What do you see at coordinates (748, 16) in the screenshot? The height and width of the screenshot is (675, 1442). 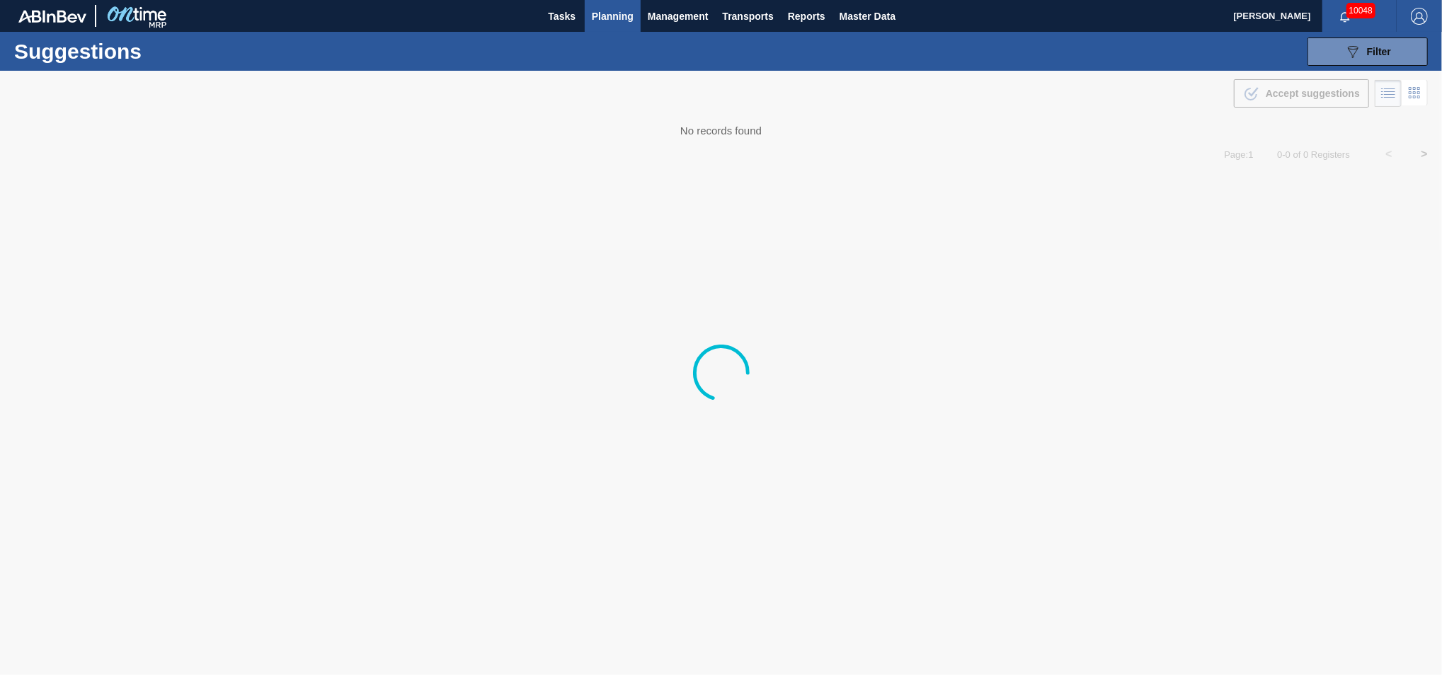 I see `span: Transports` at bounding box center [748, 16].